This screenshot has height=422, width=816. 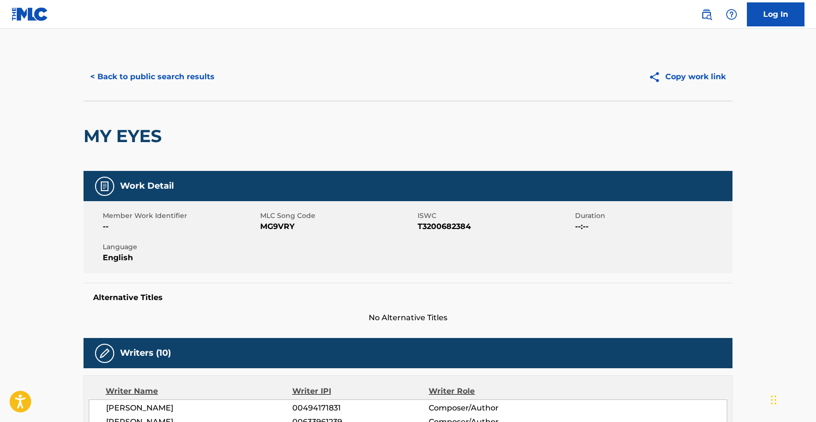 I want to click on div: Writer Name, so click(x=199, y=391).